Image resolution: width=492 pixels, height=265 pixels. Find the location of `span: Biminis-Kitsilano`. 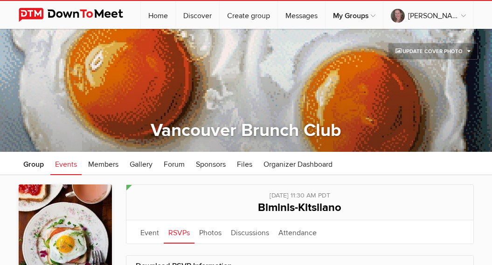

span: Biminis-Kitsilano is located at coordinates (299, 207).